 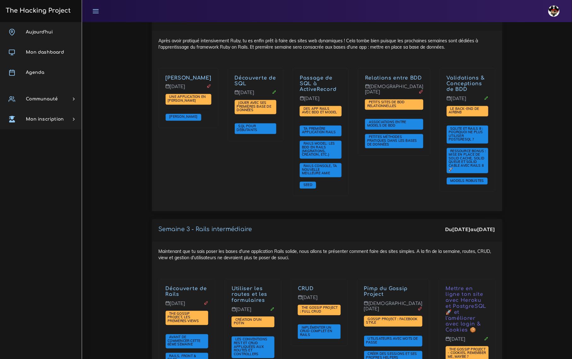 I want to click on a: Validations & Conceptions de BDD, so click(x=466, y=84).